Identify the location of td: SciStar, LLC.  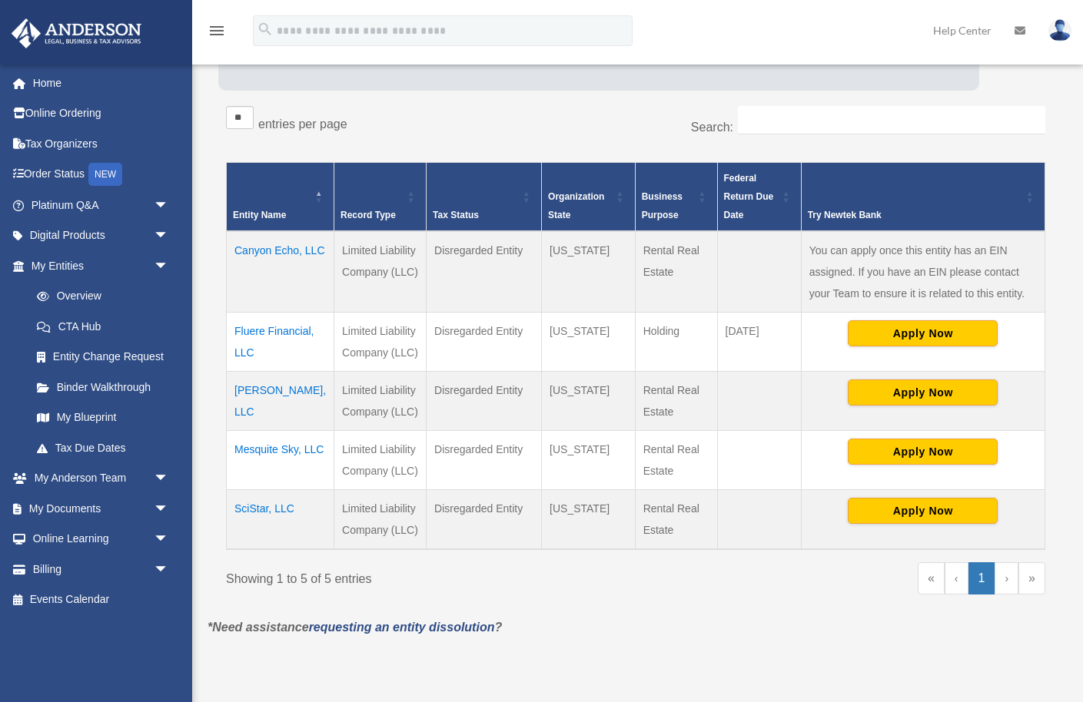
(281, 520).